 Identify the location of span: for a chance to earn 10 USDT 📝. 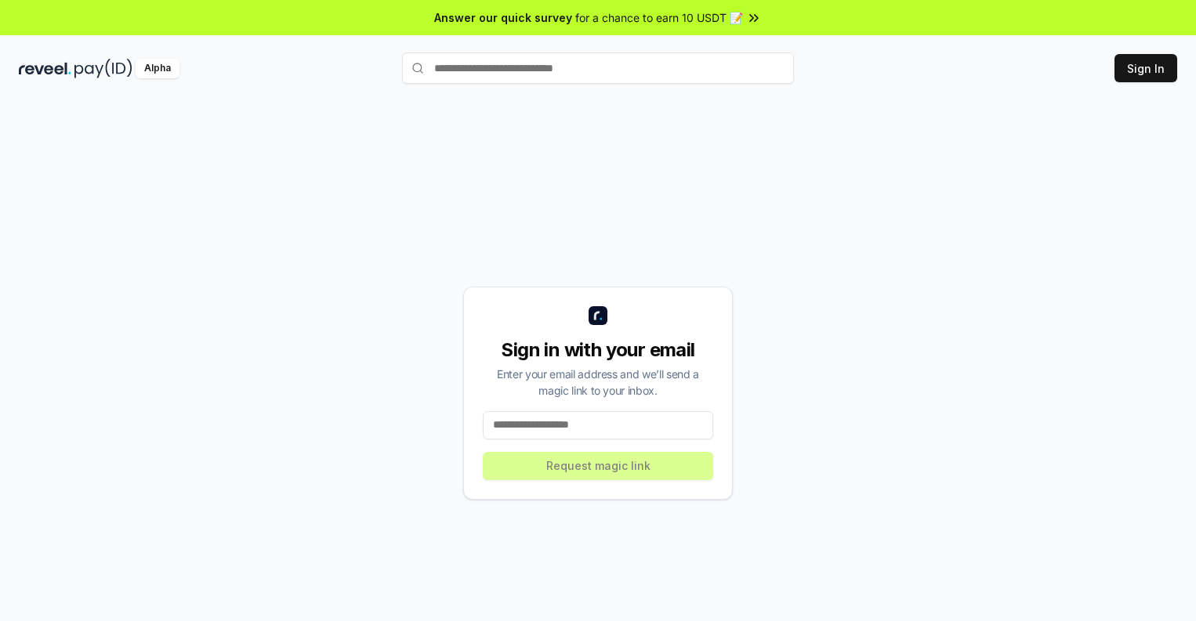
(659, 17).